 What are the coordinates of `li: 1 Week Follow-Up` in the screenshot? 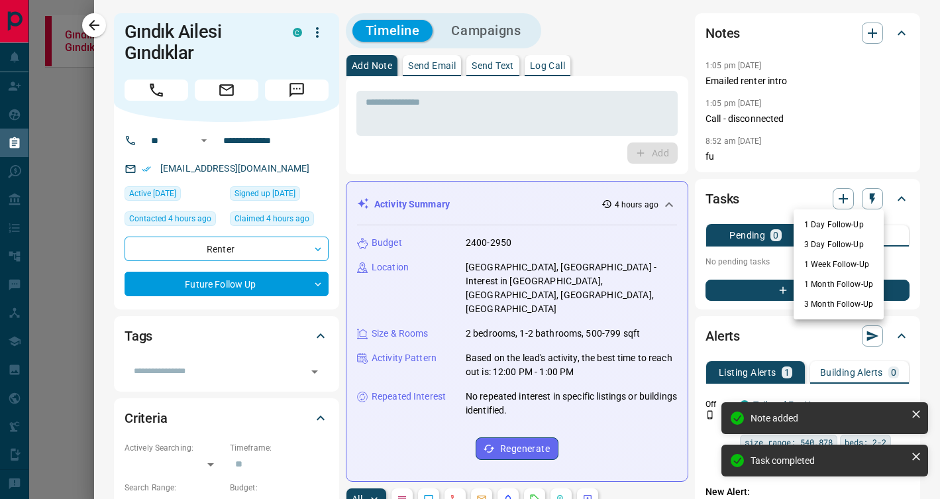 It's located at (839, 264).